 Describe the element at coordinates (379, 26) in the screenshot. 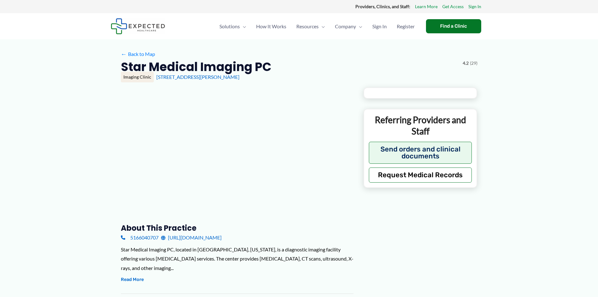

I see `span: Sign In` at that location.